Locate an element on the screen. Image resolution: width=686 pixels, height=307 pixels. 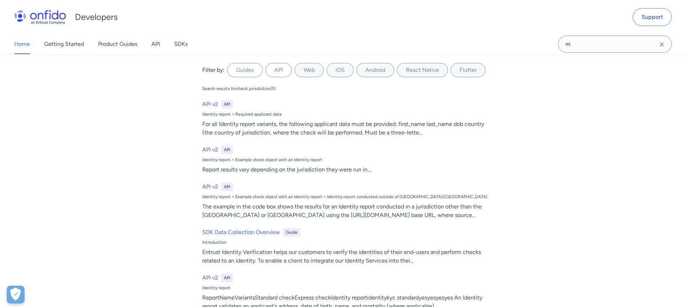
a: SDKs is located at coordinates (181, 44).